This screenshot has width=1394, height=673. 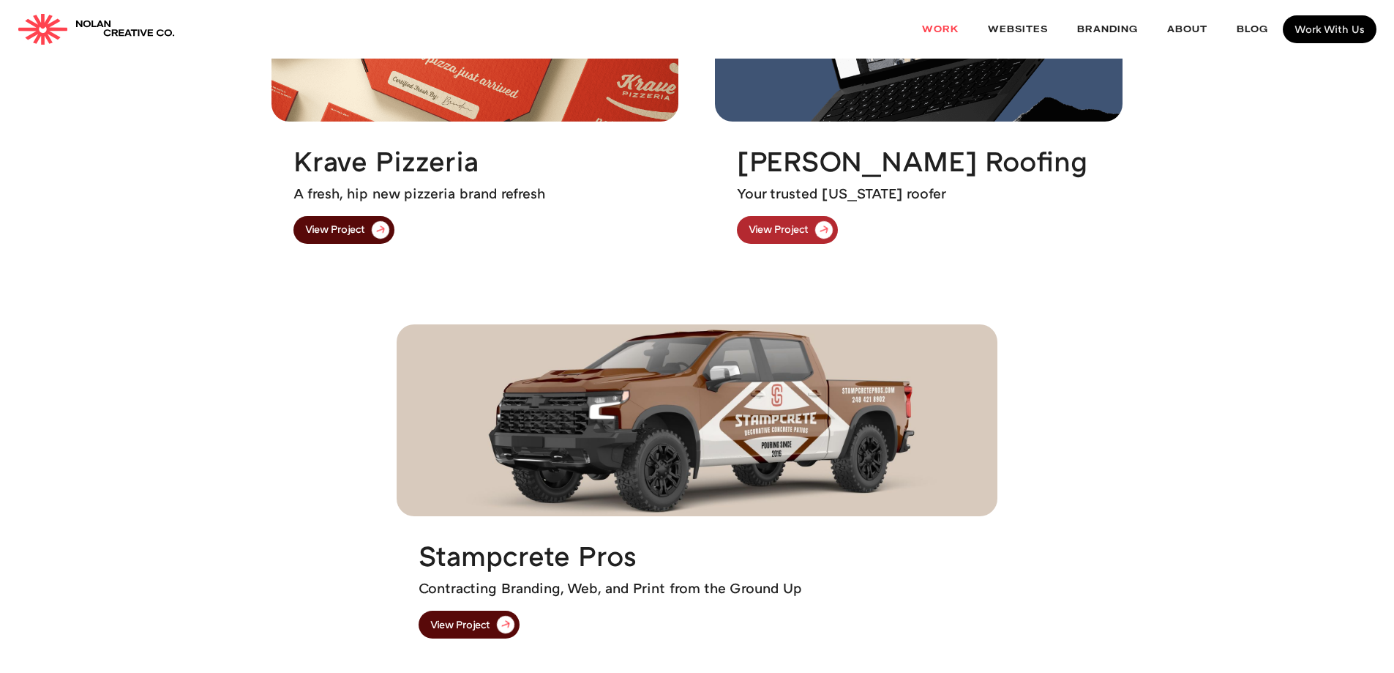 I want to click on a: Work, so click(x=940, y=29).